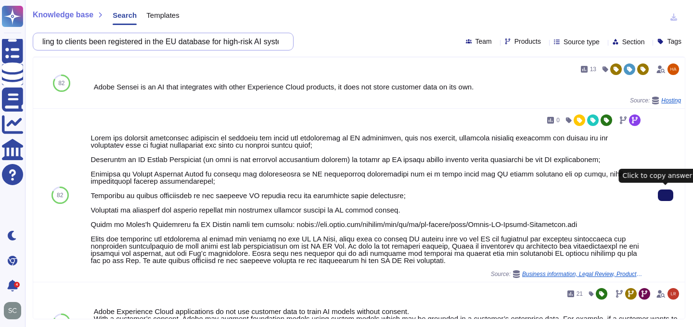  I want to click on span: Hosting, so click(671, 101).